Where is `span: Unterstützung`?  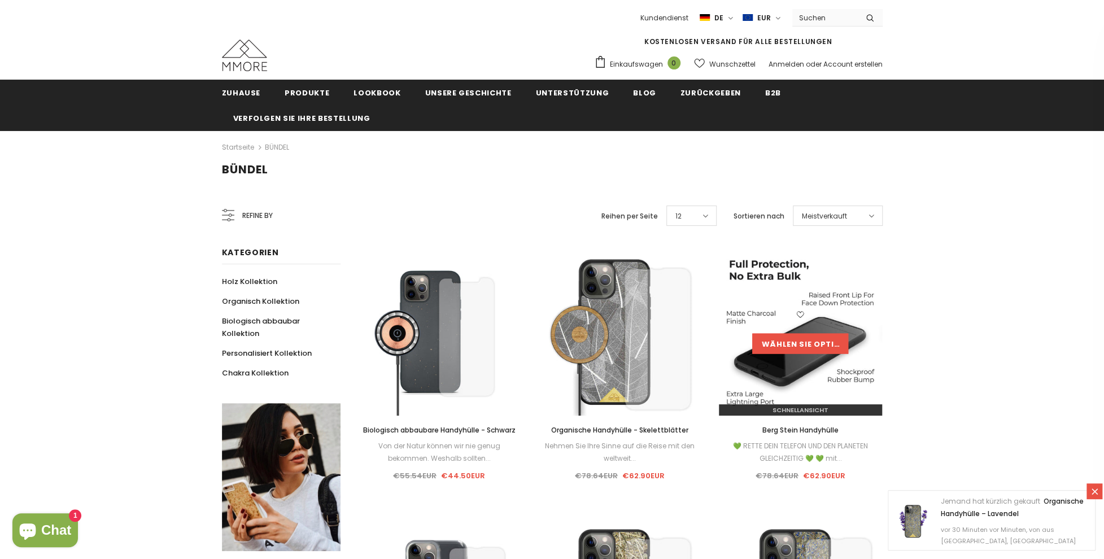
span: Unterstützung is located at coordinates (572, 93).